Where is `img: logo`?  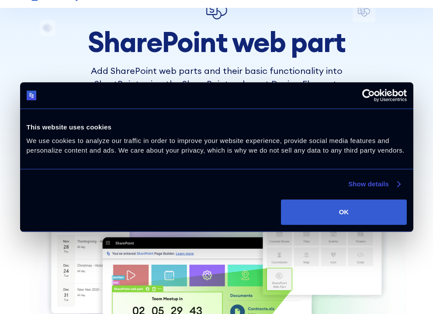 img: logo is located at coordinates (31, 95).